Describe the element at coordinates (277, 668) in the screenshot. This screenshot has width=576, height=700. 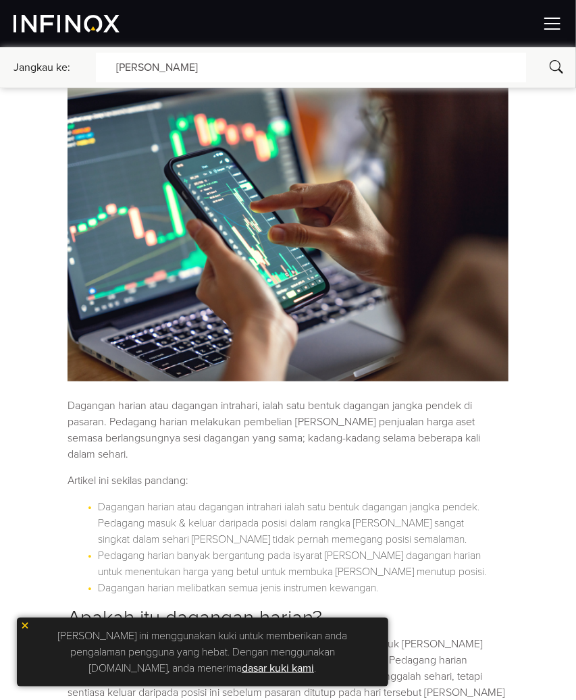
I see `a: dasar kuki kami` at that location.